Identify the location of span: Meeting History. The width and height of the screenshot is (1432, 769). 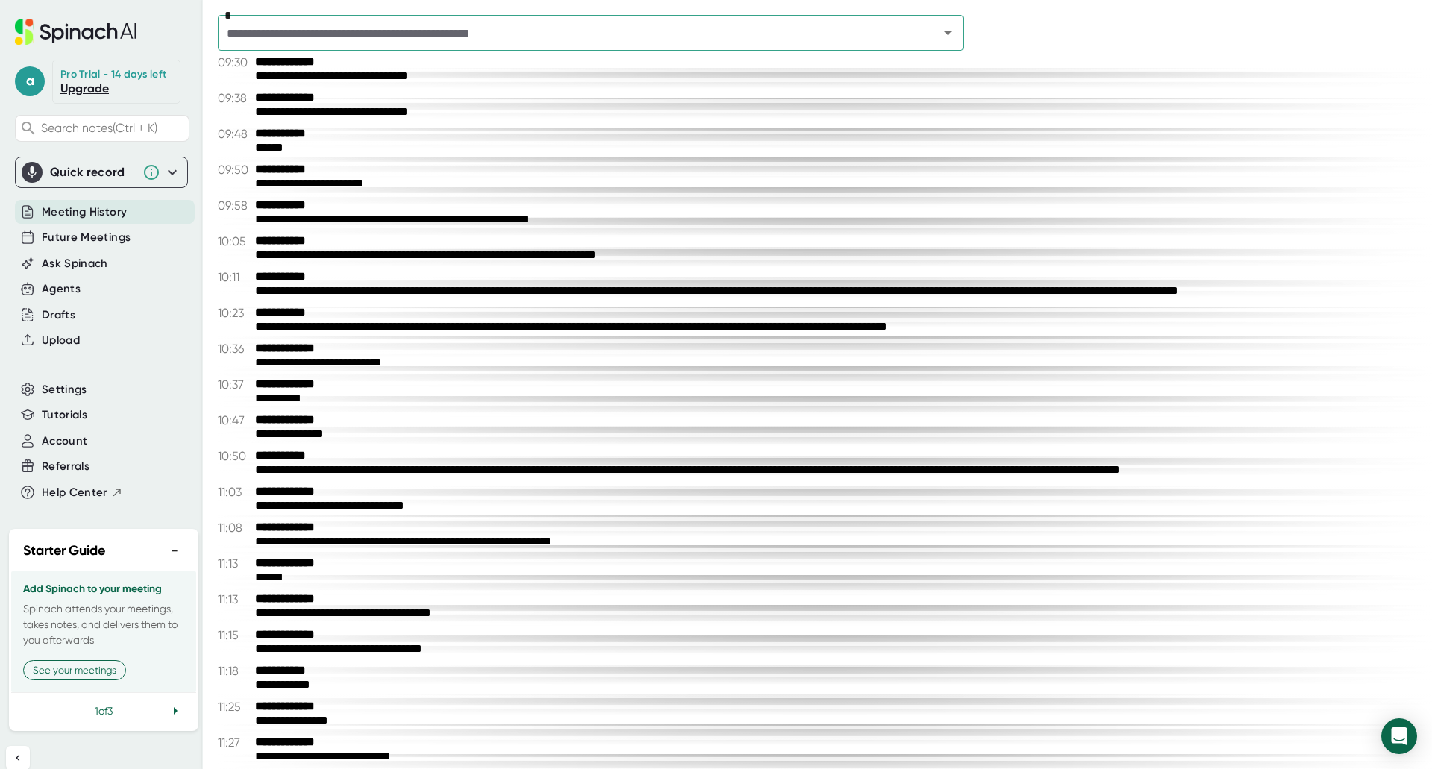
(84, 212).